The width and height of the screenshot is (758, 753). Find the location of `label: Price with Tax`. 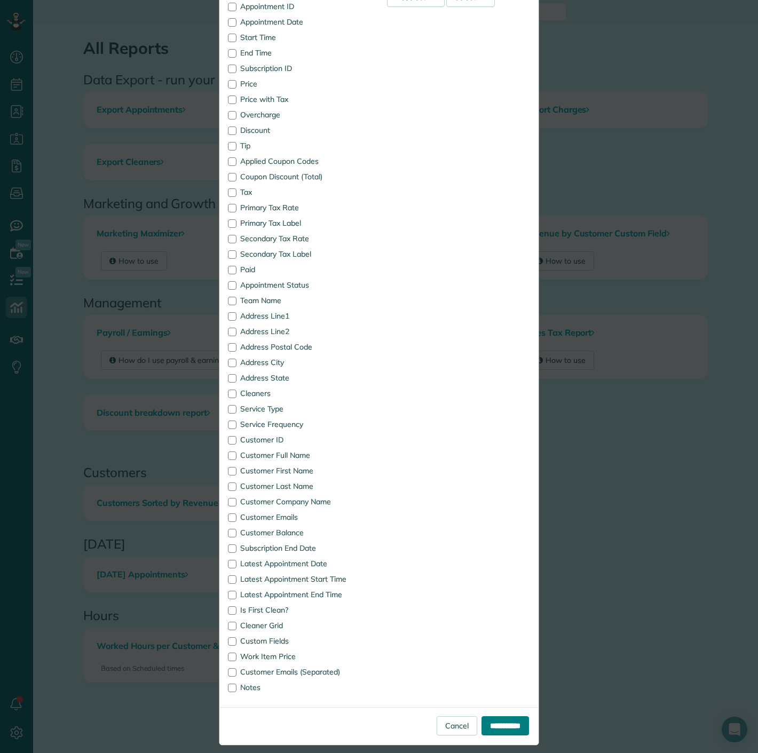

label: Price with Tax is located at coordinates (299, 99).